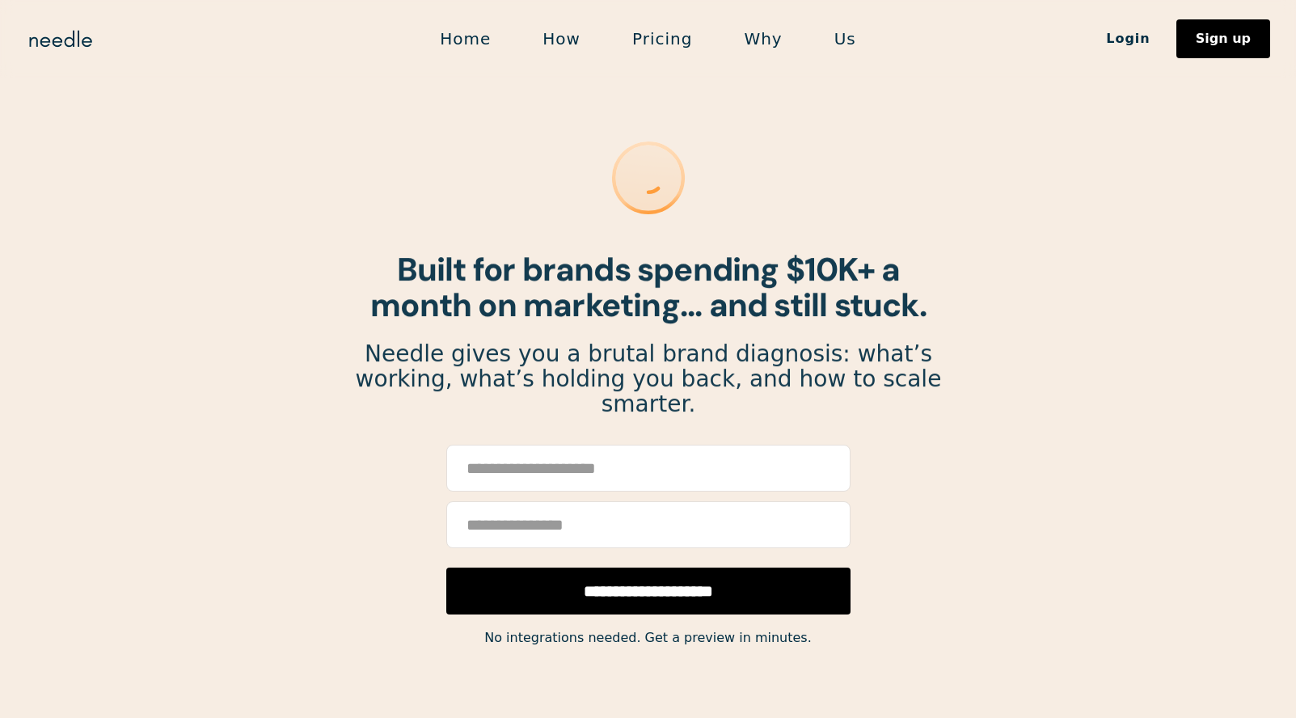 The image size is (1296, 718). I want to click on strong: Built for brands spending $10K+ a month on marketing... and still stuck., so click(649, 287).